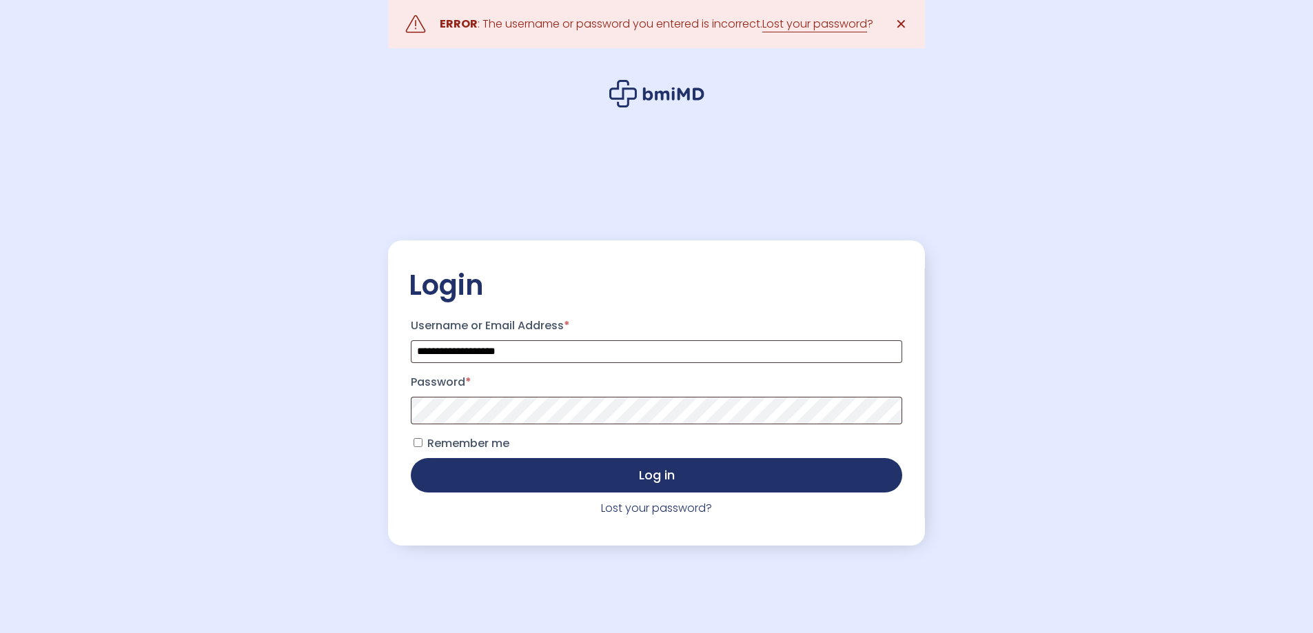 This screenshot has width=1313, height=633. Describe the element at coordinates (656, 476) in the screenshot. I see `button: Log in` at that location.